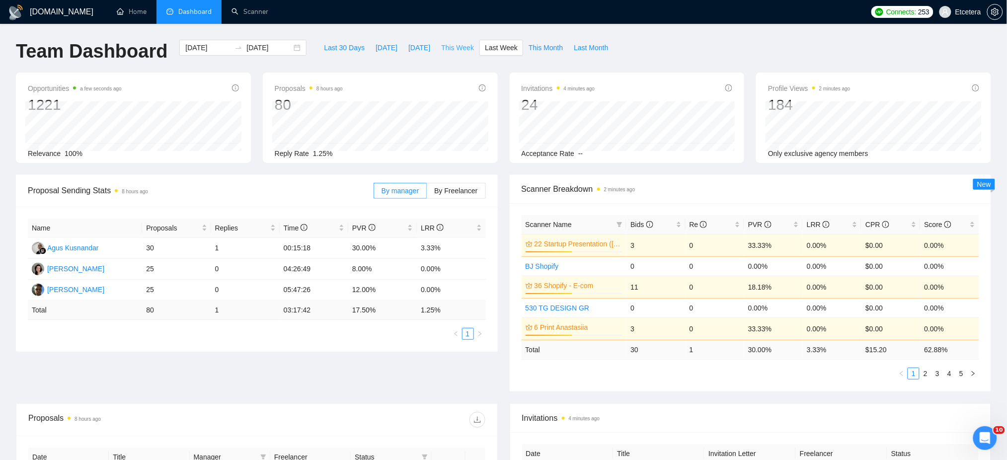 This screenshot has height=460, width=1007. Describe the element at coordinates (176, 310) in the screenshot. I see `td: 80` at that location.